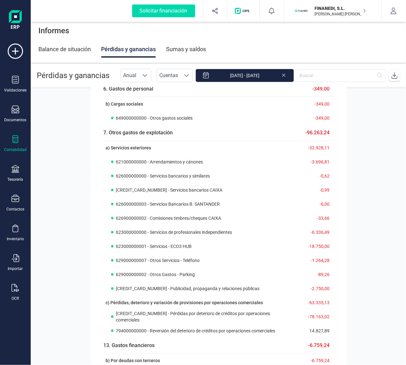 The image size is (406, 365). What do you see at coordinates (138, 133) in the screenshot?
I see `span: 7. Otros gastos de explotación` at bounding box center [138, 133].